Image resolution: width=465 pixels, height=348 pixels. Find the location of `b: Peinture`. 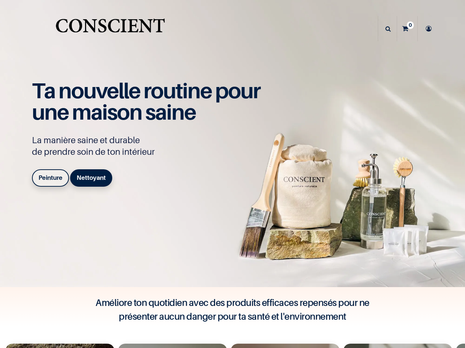

b: Peinture is located at coordinates (50, 178).